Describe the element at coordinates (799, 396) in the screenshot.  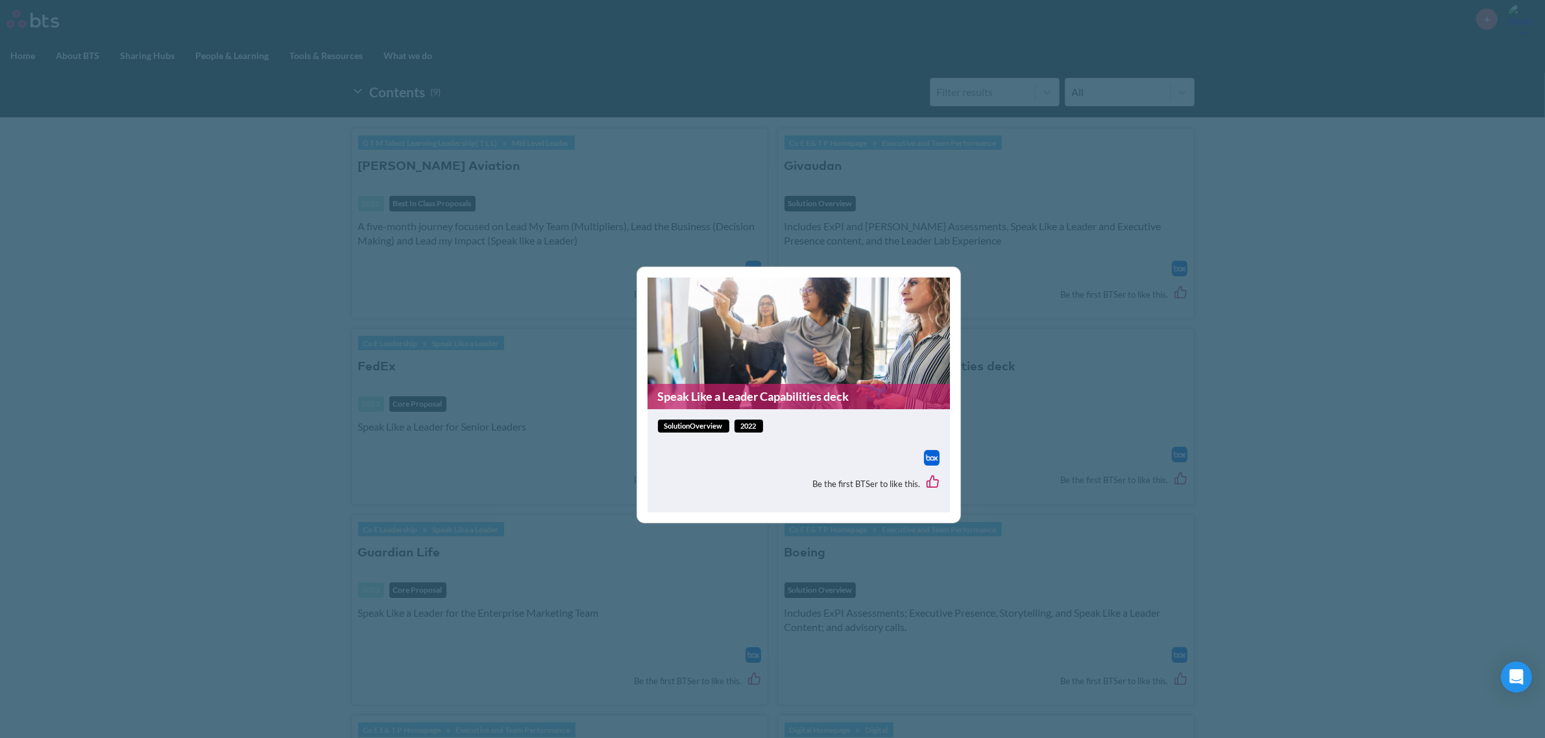
I see `a: Speak Like a Leader Capabilities deck` at that location.